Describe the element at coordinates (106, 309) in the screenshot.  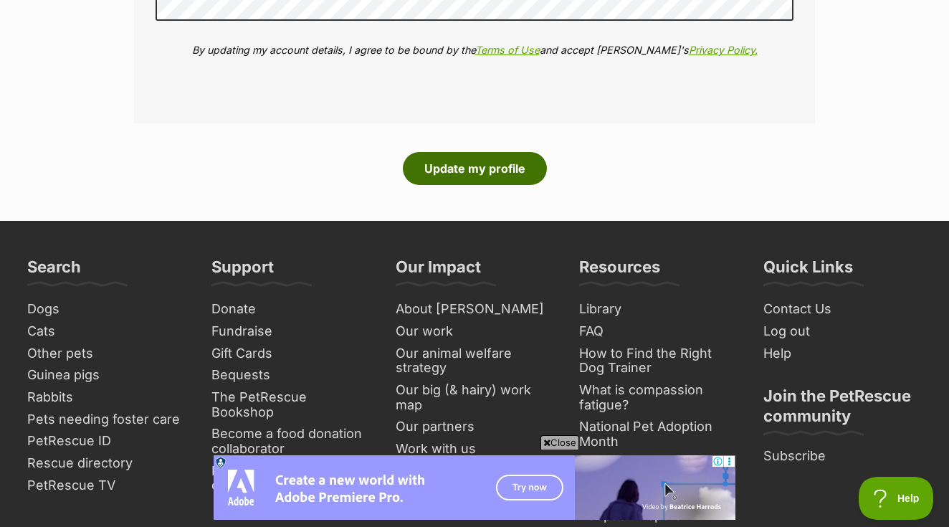
I see `a: Dogs` at that location.